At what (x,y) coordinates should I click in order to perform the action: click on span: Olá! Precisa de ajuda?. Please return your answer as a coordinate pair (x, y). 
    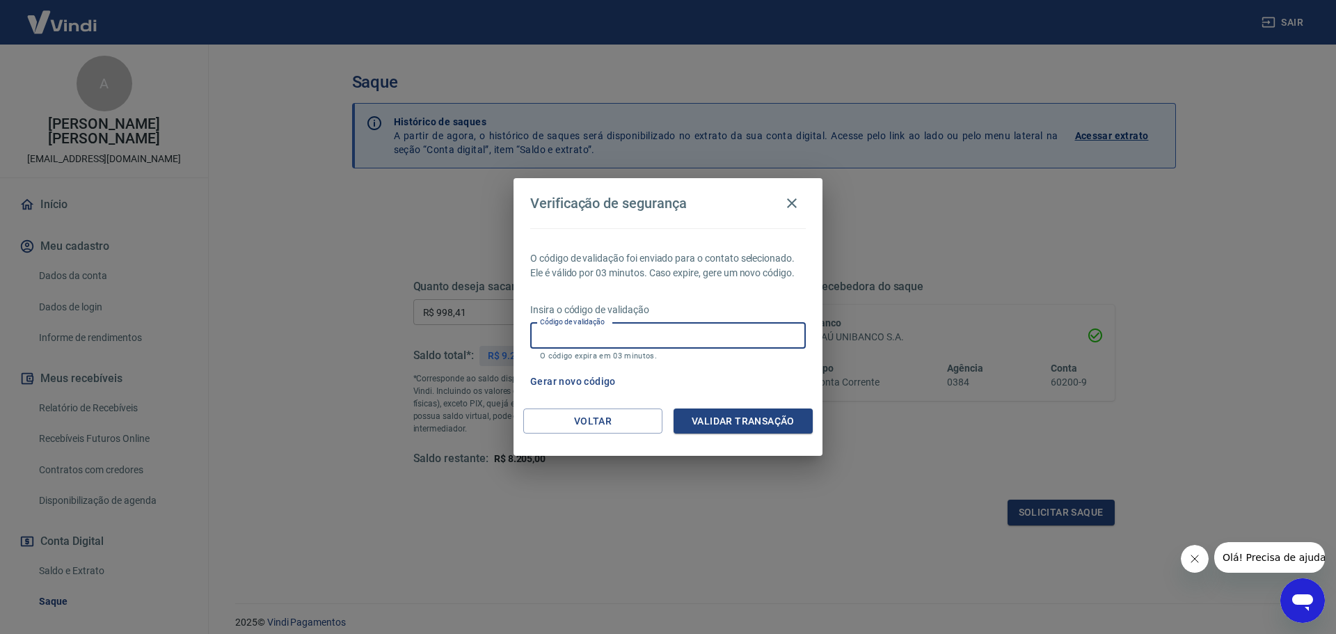
    Looking at the image, I should click on (63, 15).